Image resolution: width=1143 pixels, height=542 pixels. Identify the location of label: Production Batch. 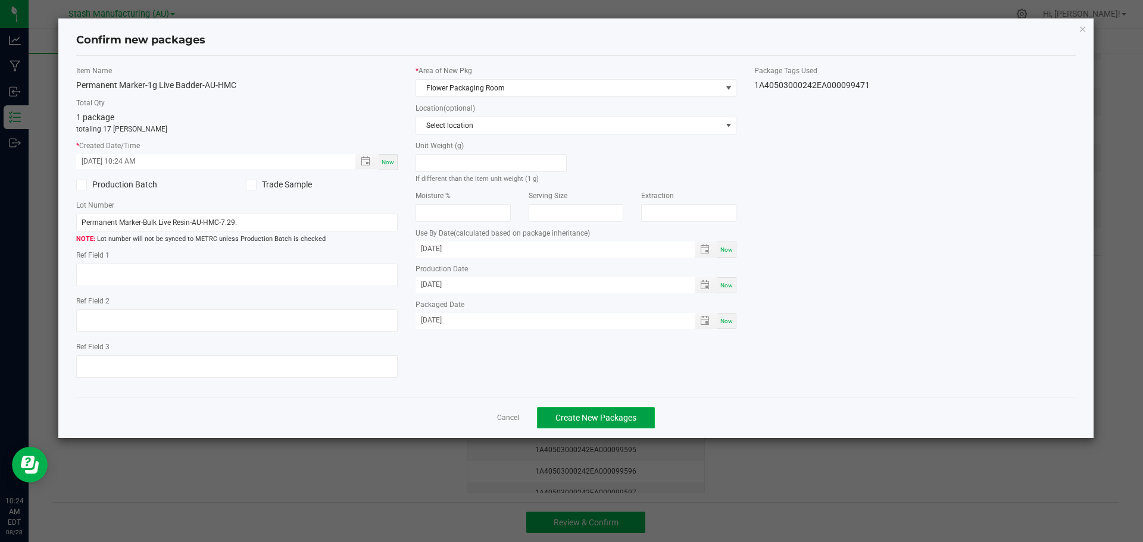
(152, 185).